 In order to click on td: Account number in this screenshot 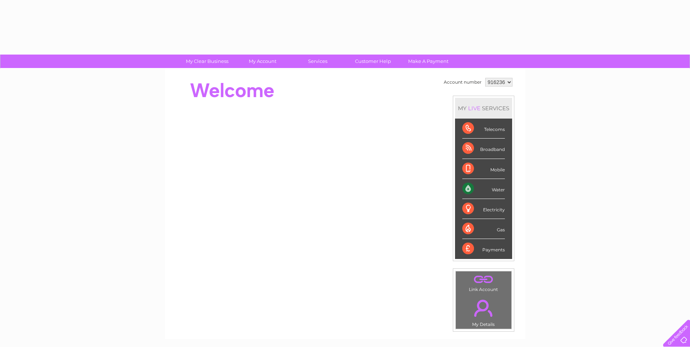, I will do `click(462, 82)`.